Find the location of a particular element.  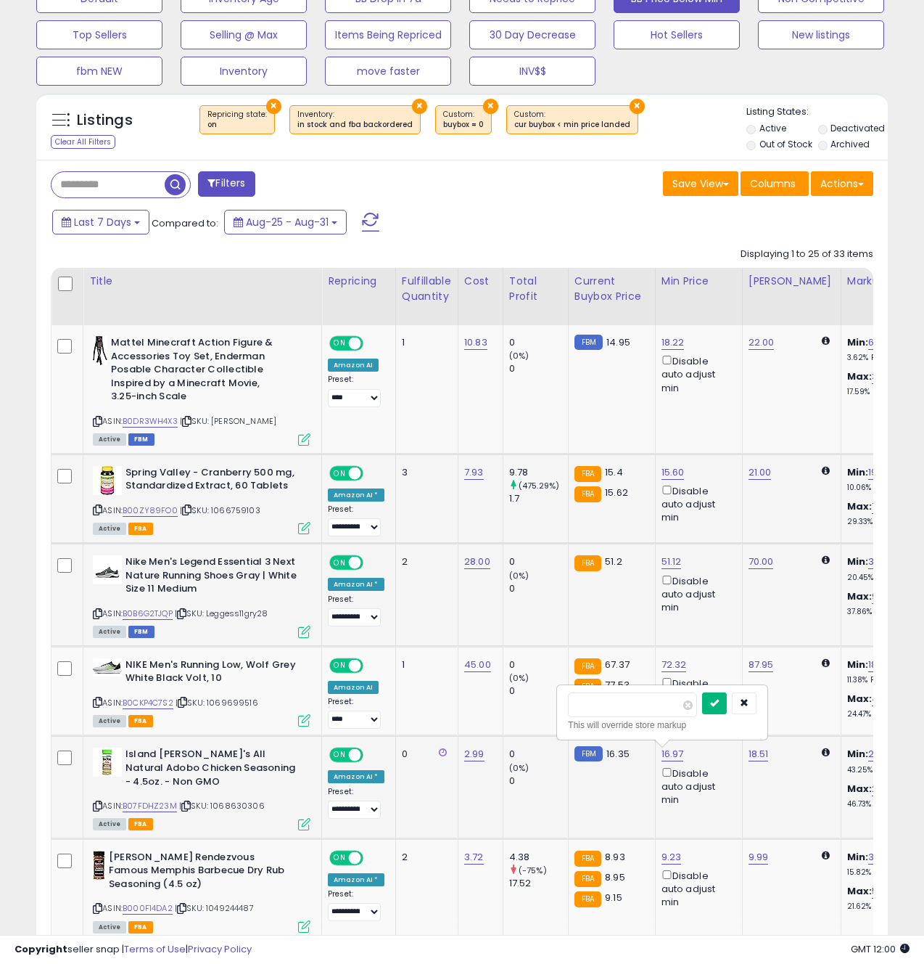

img: 31Jnfpl-q0L._SL40_.jpg is located at coordinates (107, 570).